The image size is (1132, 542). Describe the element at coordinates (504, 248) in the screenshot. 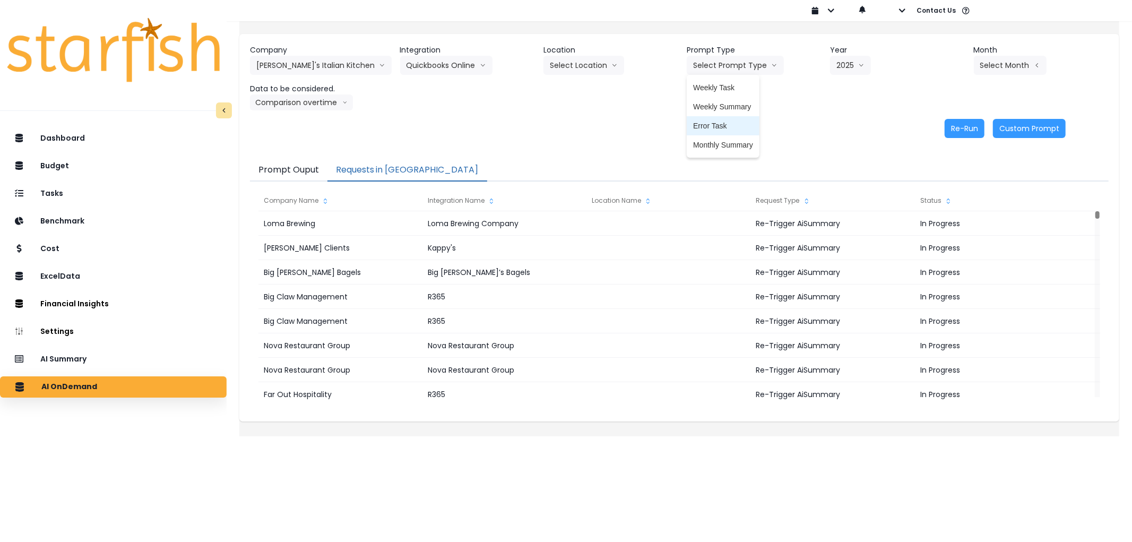

I see `div: Kappy's` at that location.